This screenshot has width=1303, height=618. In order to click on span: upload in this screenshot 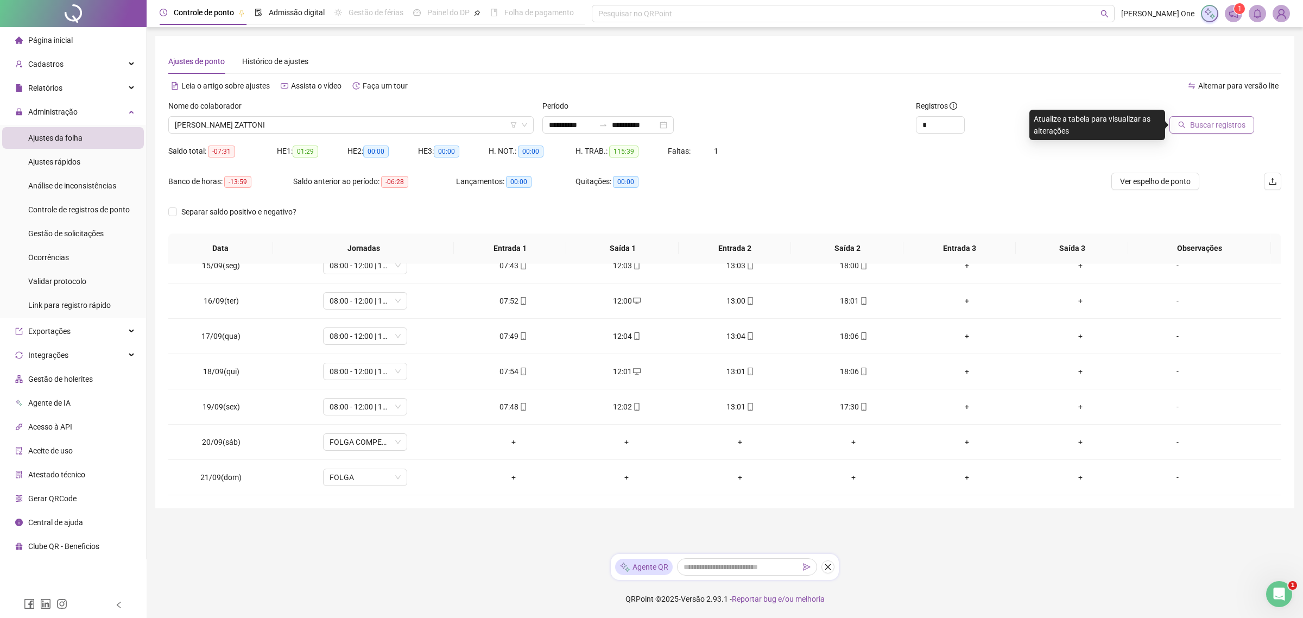, I will do `click(1273, 181)`.